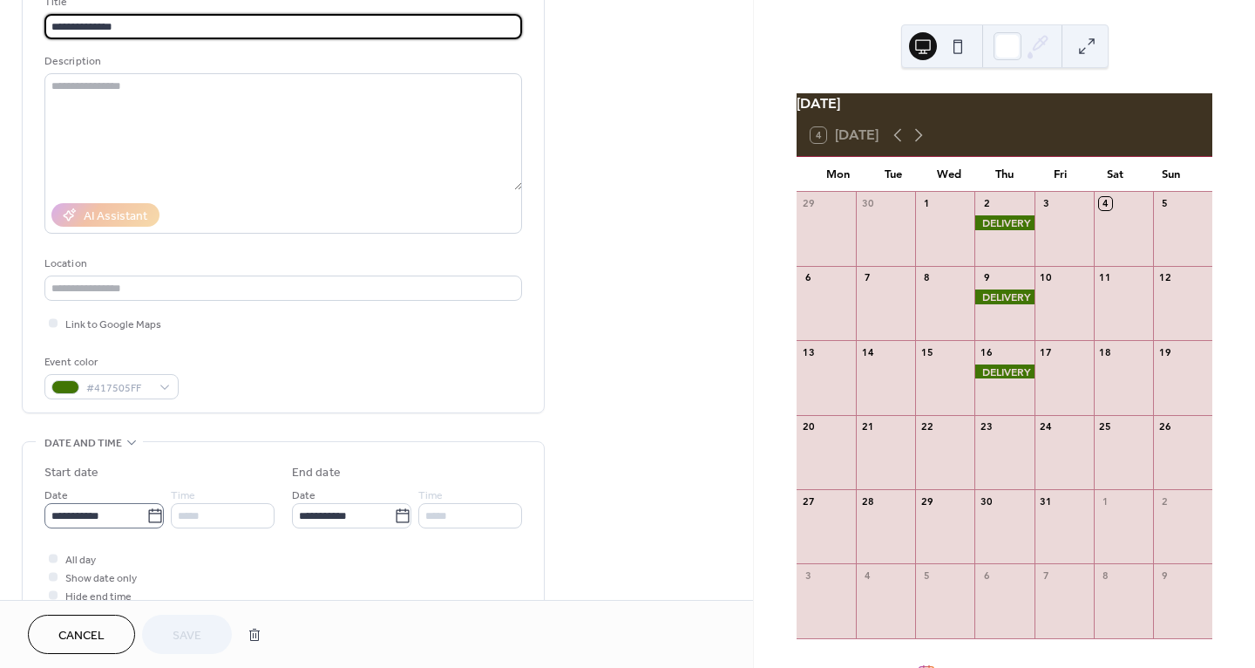 The width and height of the screenshot is (1255, 668). Describe the element at coordinates (81, 634) in the screenshot. I see `a: Cancel` at that location.